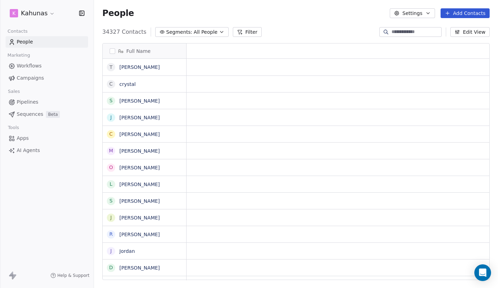 This screenshot has width=498, height=288. I want to click on span: Contacts, so click(17, 31).